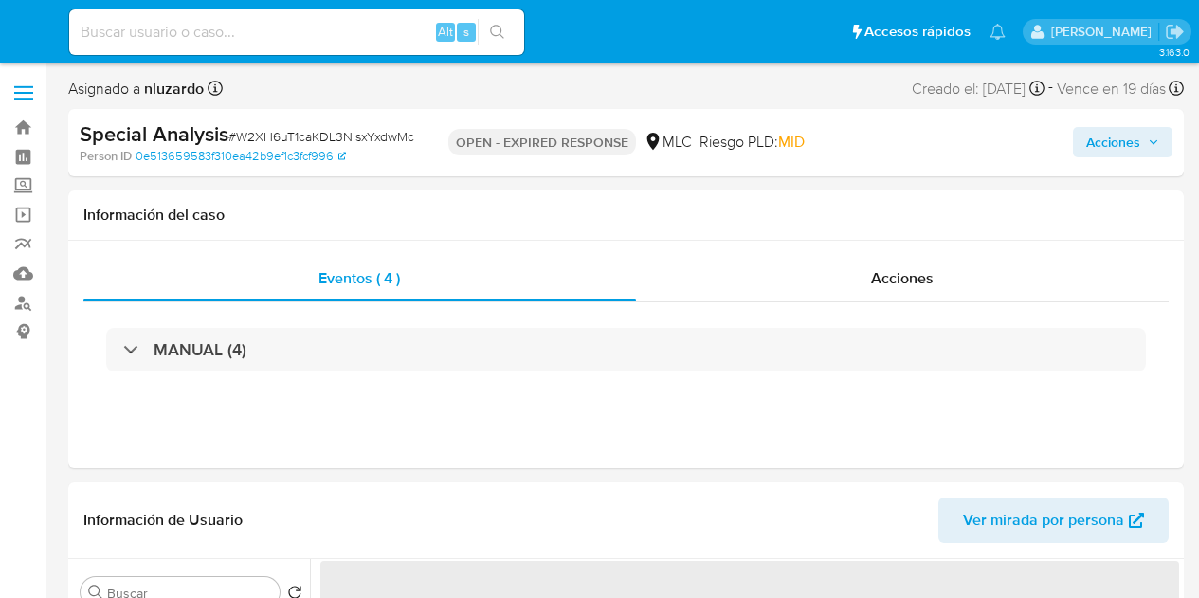 The height and width of the screenshot is (598, 1199). What do you see at coordinates (625, 215) in the screenshot?
I see `h1: Información del caso` at bounding box center [625, 215].